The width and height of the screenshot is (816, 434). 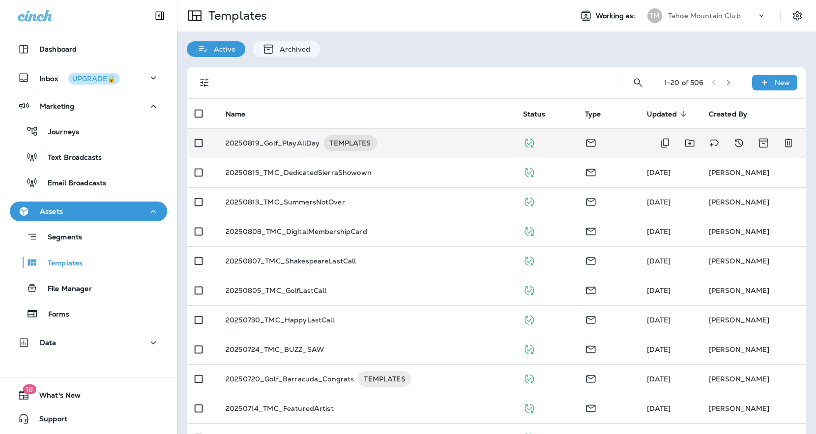 What do you see at coordinates (70, 158) in the screenshot?
I see `p: Text Broadcasts` at bounding box center [70, 158].